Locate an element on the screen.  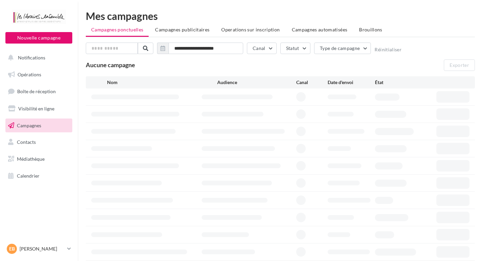
button: Nouvelle campagne is located at coordinates (39, 38).